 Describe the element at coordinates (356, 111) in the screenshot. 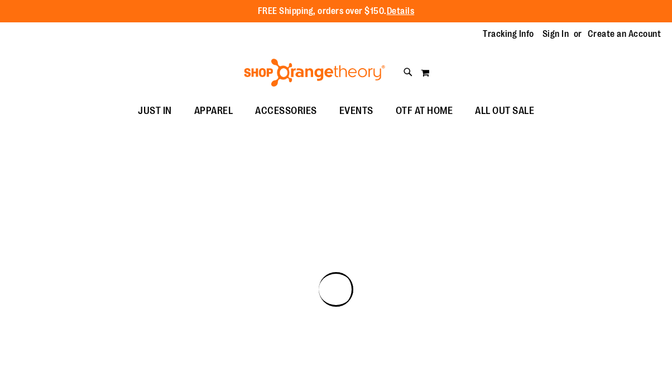

I see `a: EVENTS` at that location.